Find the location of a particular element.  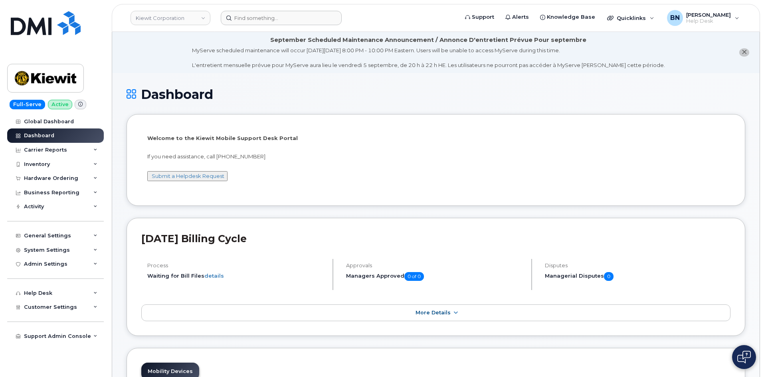

h1: Dashboard is located at coordinates (436, 94).